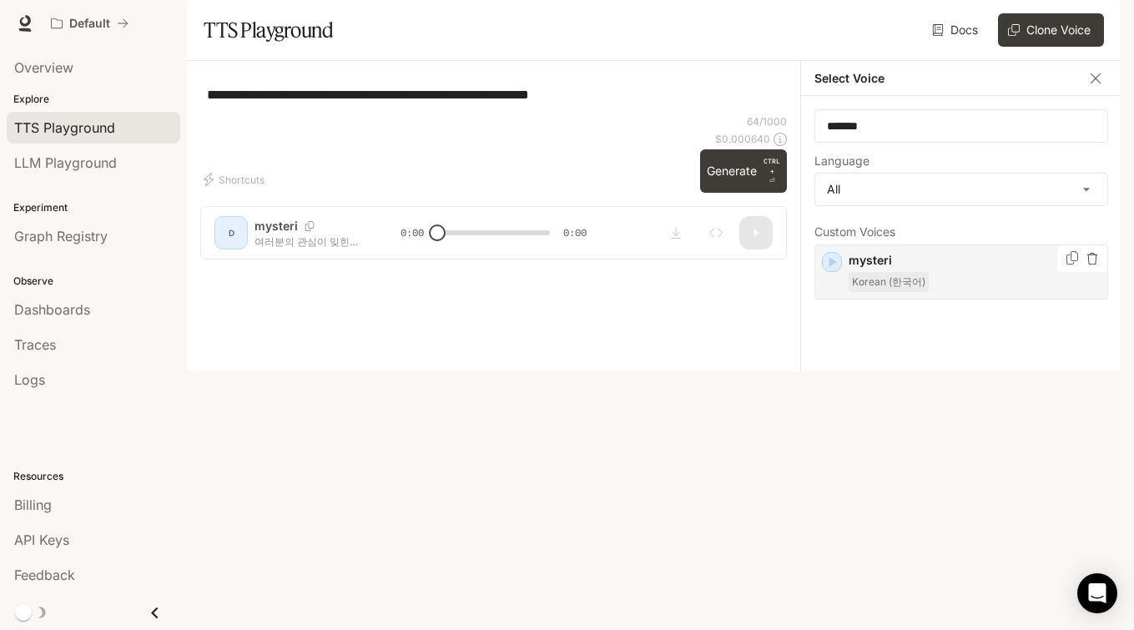 Image resolution: width=1134 pixels, height=630 pixels. Describe the element at coordinates (842, 161) in the screenshot. I see `p: Language` at that location.